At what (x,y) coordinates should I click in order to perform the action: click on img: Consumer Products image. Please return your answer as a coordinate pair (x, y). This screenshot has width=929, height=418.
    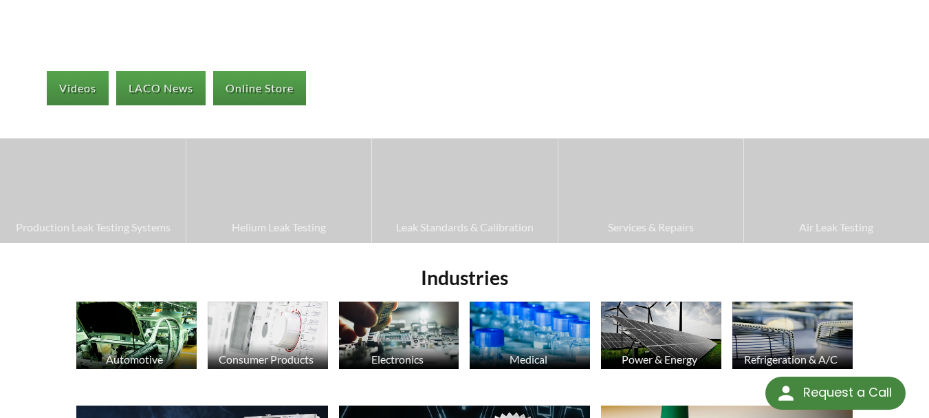
    Looking at the image, I should click on (268, 335).